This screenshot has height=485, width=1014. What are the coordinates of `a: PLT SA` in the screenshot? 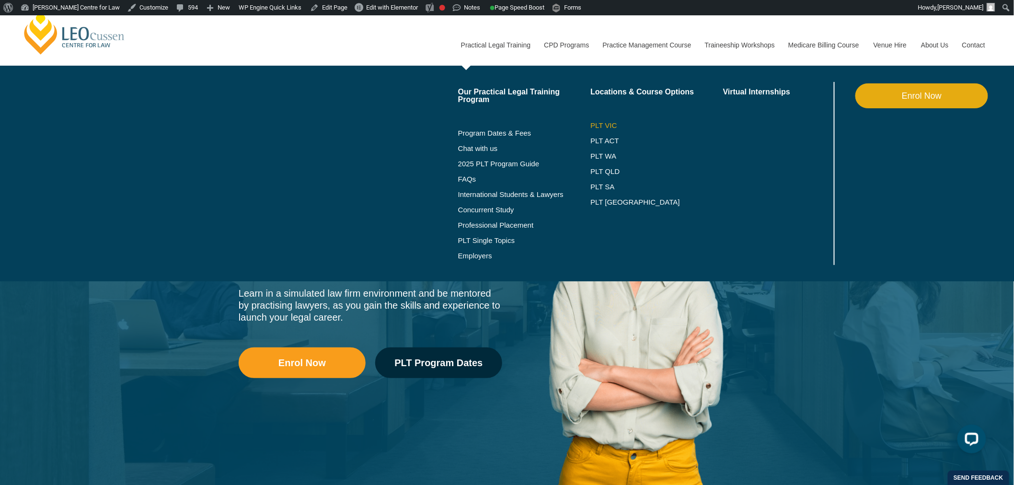 It's located at (656, 187).